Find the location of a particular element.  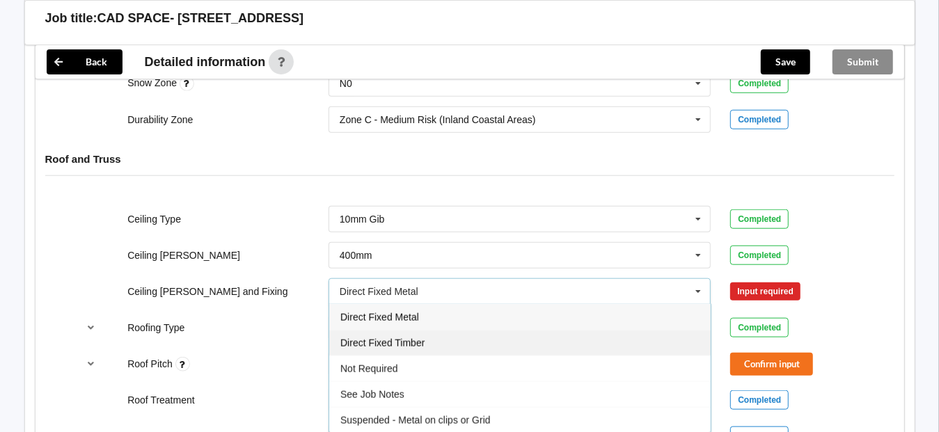

div: Zone C - Medium Risk (Inland Coastal Areas) is located at coordinates (438, 120).